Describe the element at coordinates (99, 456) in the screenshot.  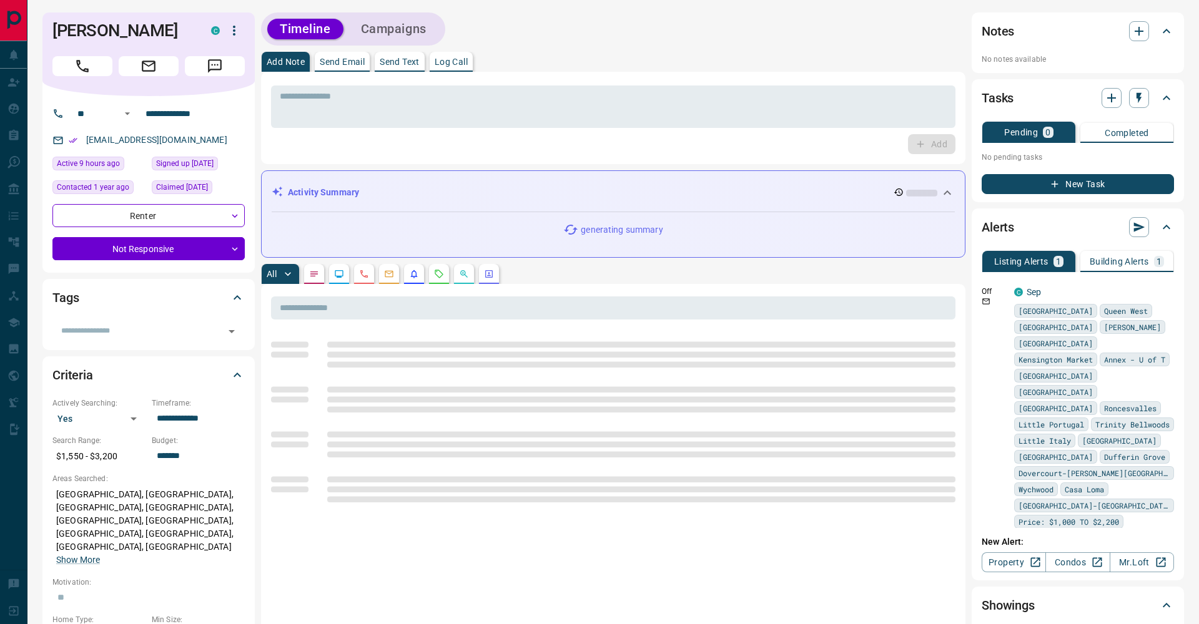
I see `p: $1,550 - $3,200` at that location.